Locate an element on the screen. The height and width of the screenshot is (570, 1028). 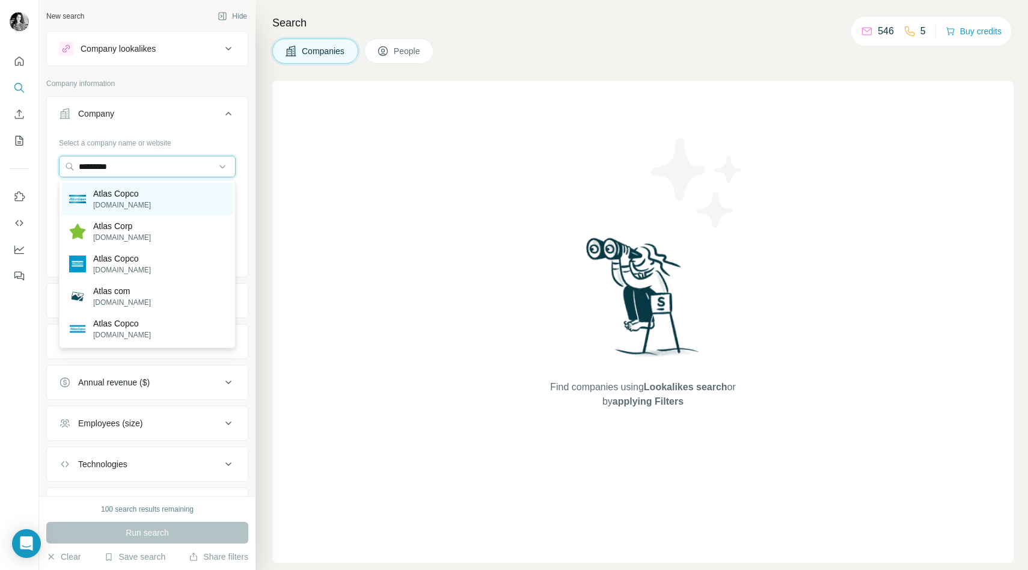
button: Enrich CSV is located at coordinates (19, 114).